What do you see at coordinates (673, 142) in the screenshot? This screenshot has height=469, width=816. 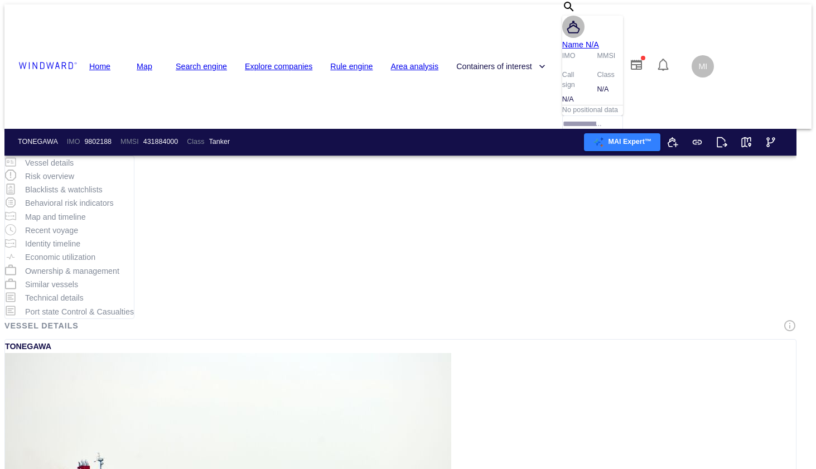 I see `button: Add to vessel list` at bounding box center [673, 142].